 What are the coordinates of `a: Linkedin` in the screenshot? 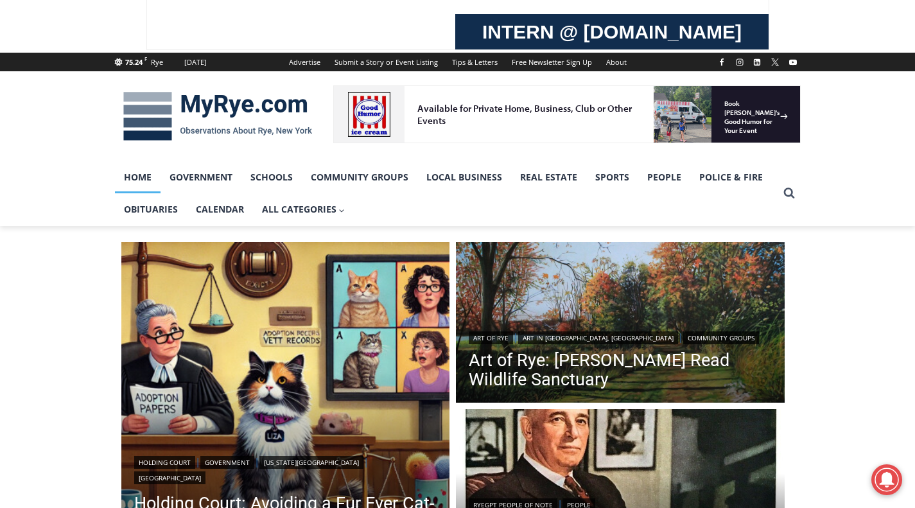 It's located at (757, 62).